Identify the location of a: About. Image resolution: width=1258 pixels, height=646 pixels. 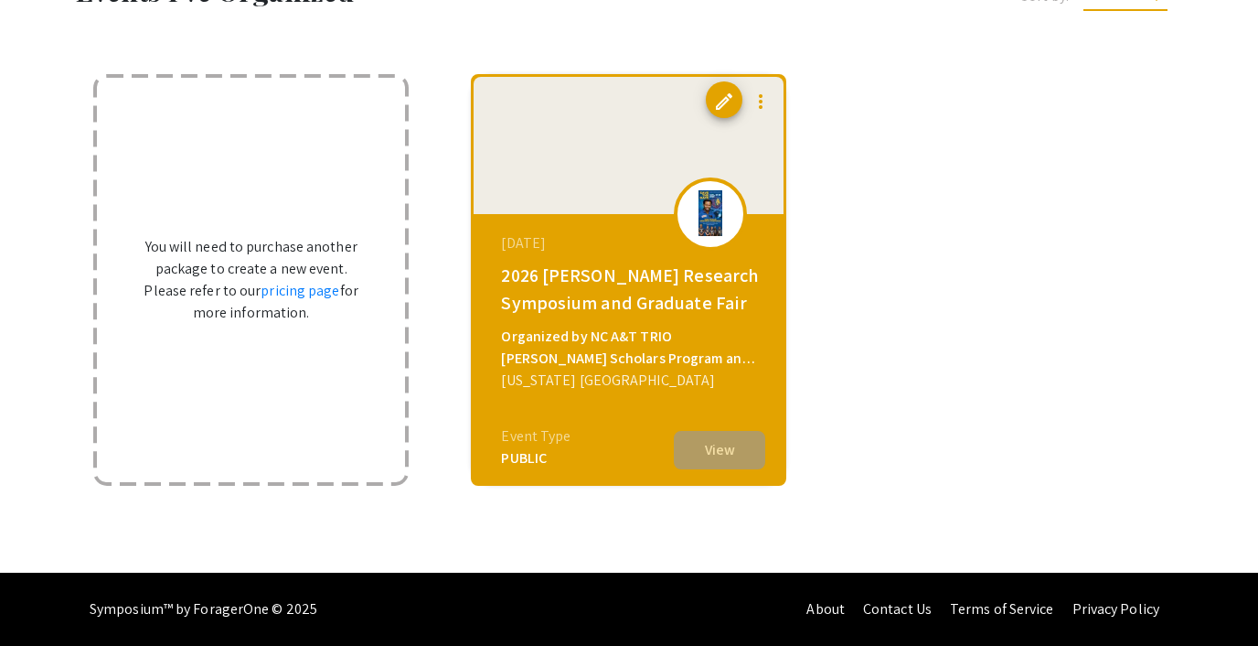
(826, 608).